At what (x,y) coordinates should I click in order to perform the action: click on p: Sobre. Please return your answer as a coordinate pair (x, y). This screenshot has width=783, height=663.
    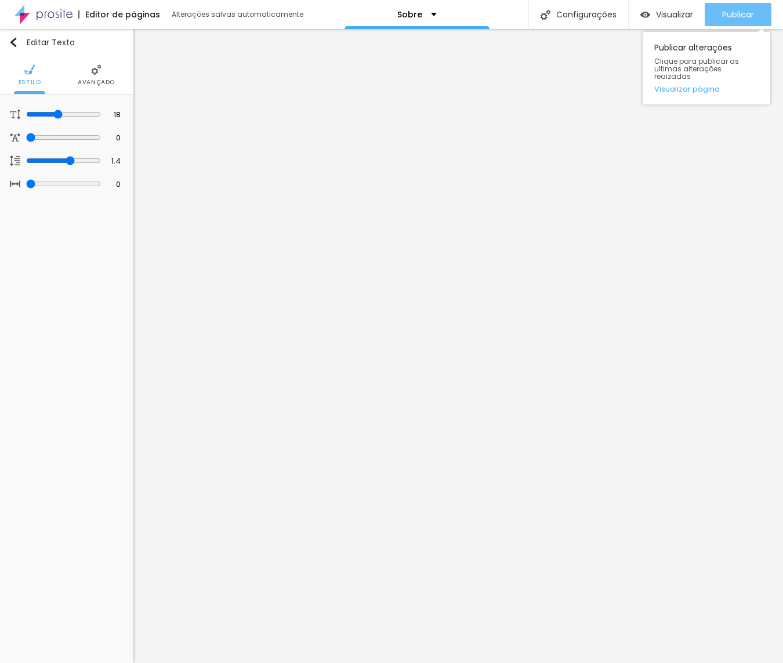
    Looking at the image, I should click on (409, 14).